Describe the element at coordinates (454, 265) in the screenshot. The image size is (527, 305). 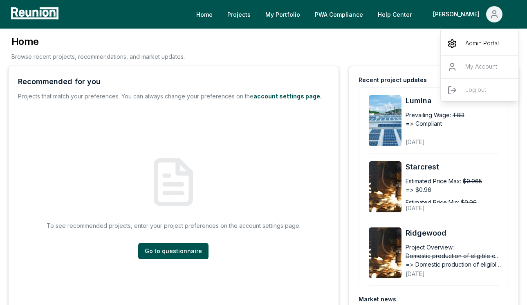
I see `span: => Domestic production of eligible critical minerals from investment grade Seller` at that location.